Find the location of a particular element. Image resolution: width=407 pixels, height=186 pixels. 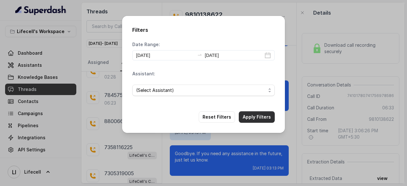

input: Start date is located at coordinates (165, 55).